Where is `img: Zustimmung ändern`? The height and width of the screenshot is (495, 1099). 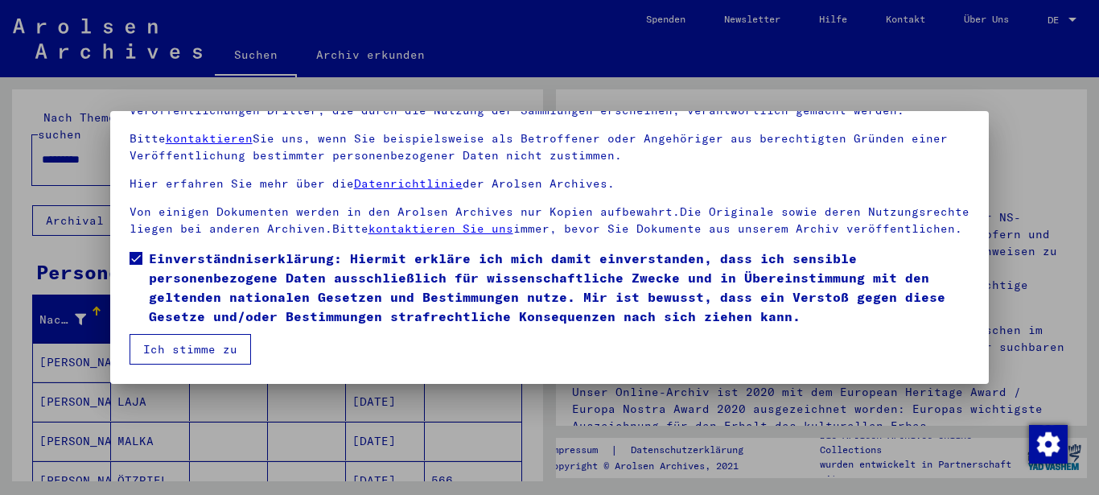 img: Zustimmung ändern is located at coordinates (1048, 444).